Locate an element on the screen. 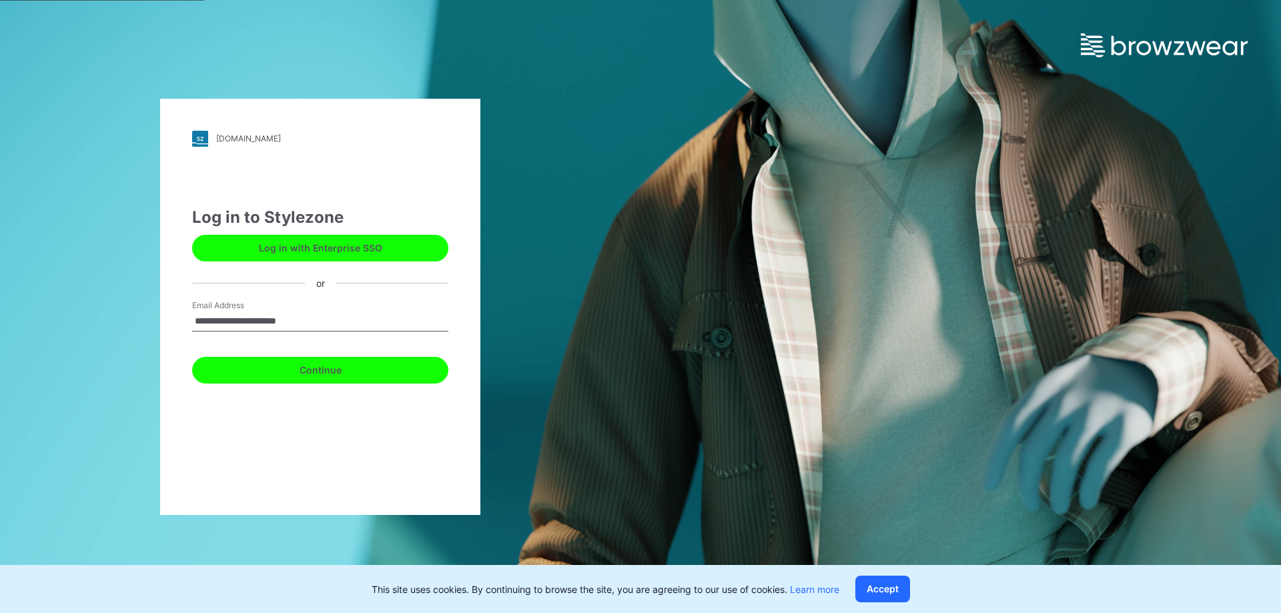 The image size is (1281, 613). img: stylezone-logo.562084cfcfab977791bfbf7441f1a819.svg is located at coordinates (200, 139).